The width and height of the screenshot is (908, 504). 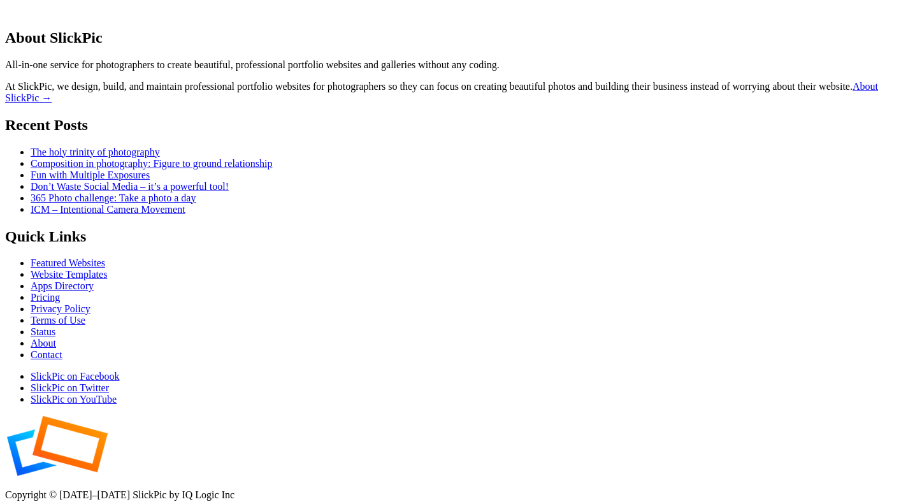 I want to click on a: Featured Websites, so click(x=68, y=263).